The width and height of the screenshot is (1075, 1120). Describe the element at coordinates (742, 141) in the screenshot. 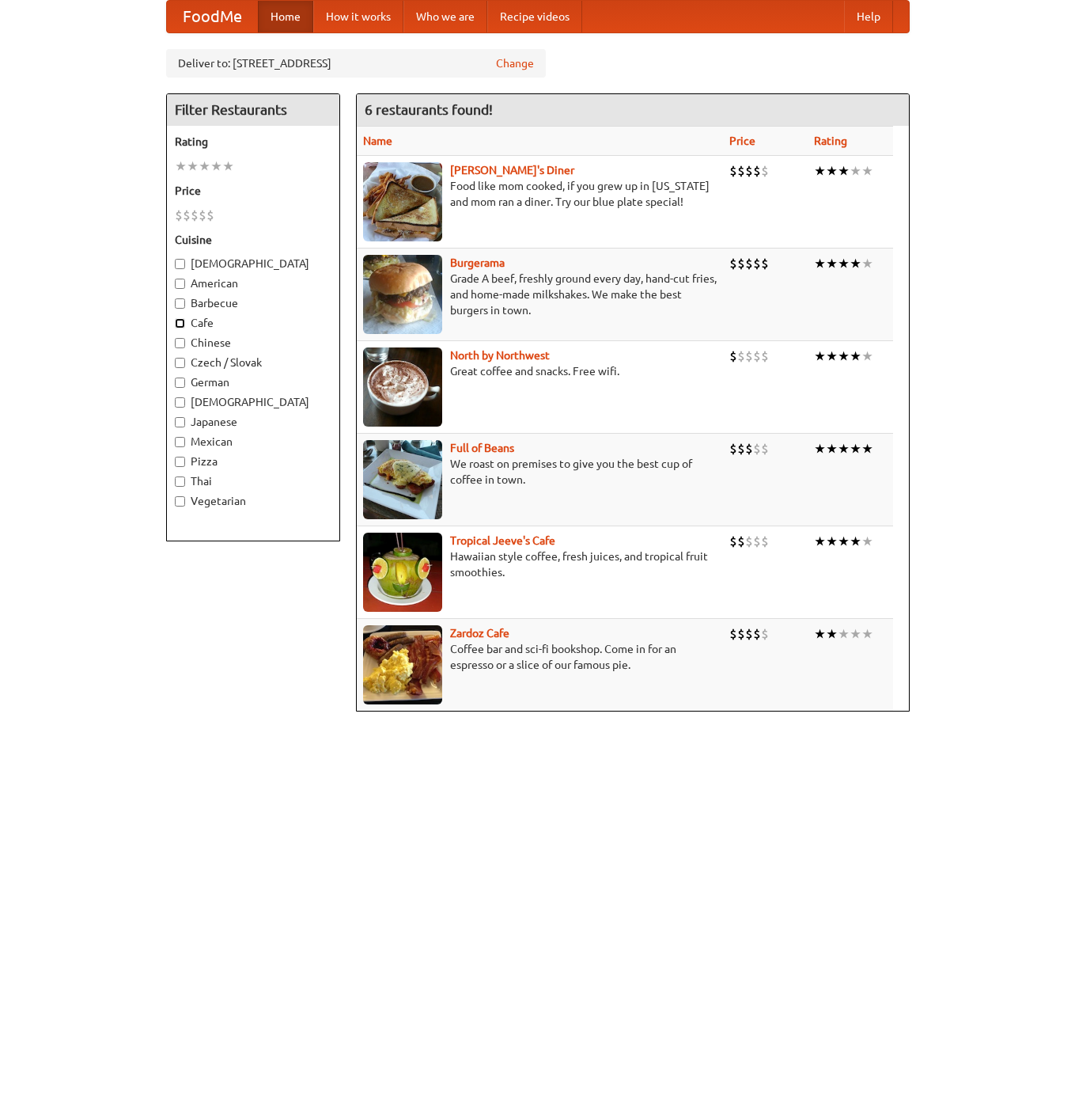

I see `a: Price` at that location.